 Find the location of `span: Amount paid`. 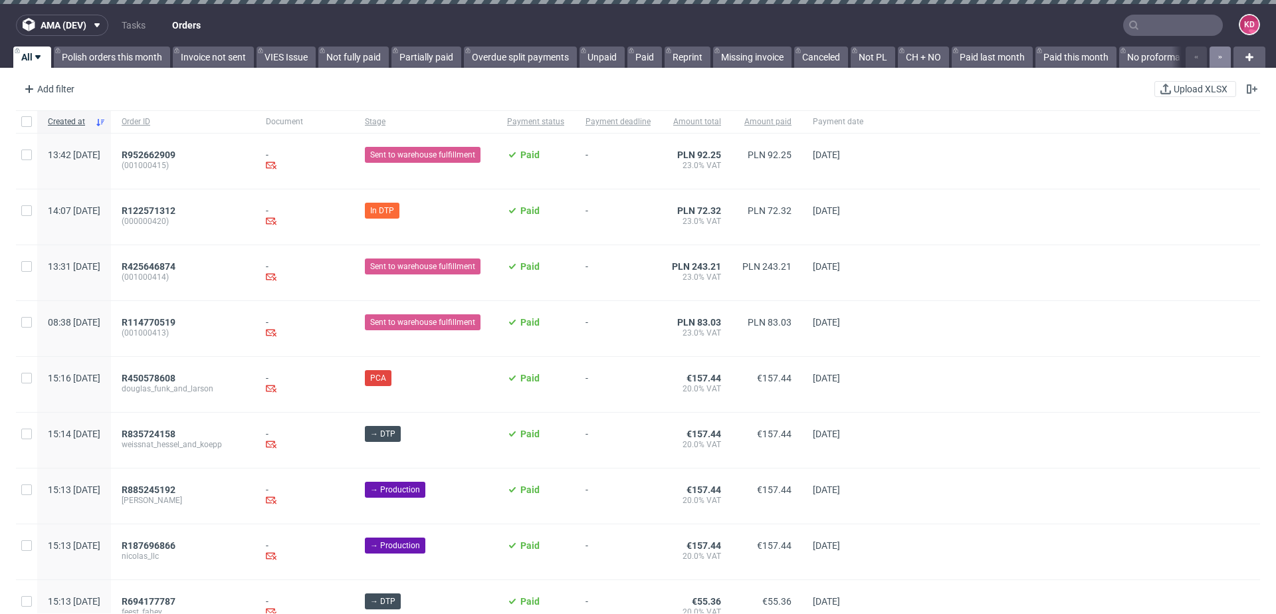

span: Amount paid is located at coordinates (767, 122).